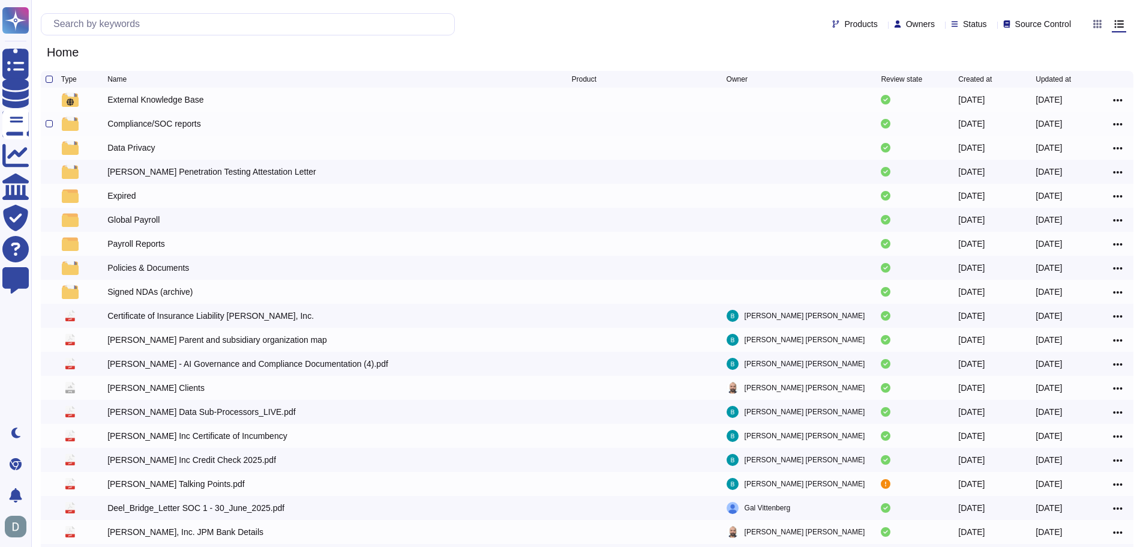  Describe the element at coordinates (155, 100) in the screenshot. I see `div: External Knowledge Base` at that location.